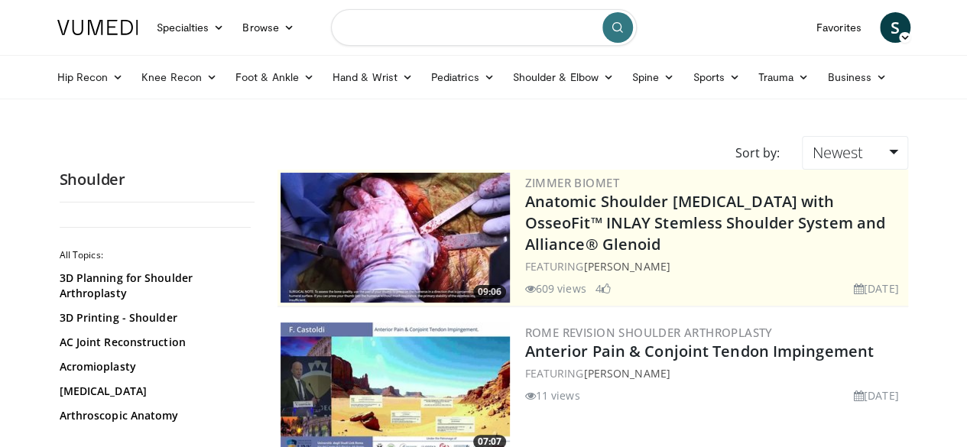 The image size is (967, 447). I want to click on span: Newest, so click(837, 152).